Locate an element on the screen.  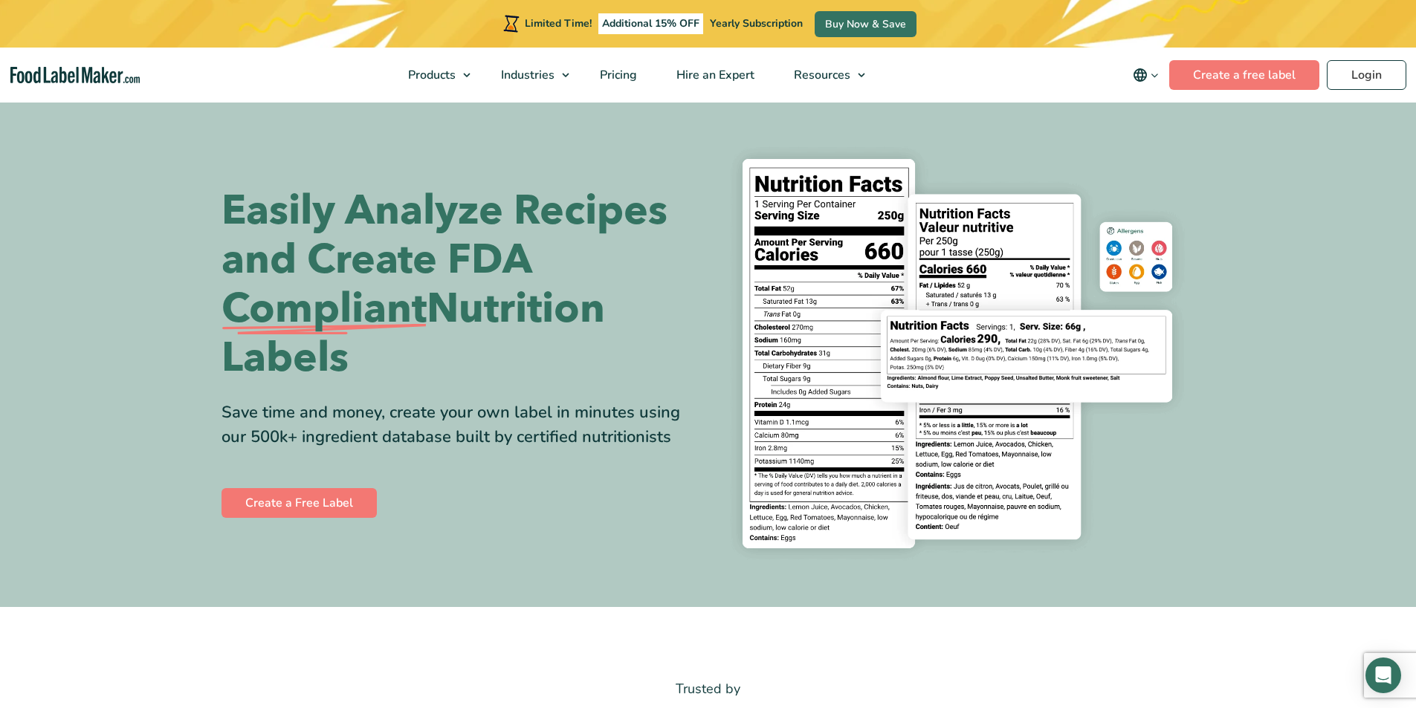
a: Pricing is located at coordinates (617, 75).